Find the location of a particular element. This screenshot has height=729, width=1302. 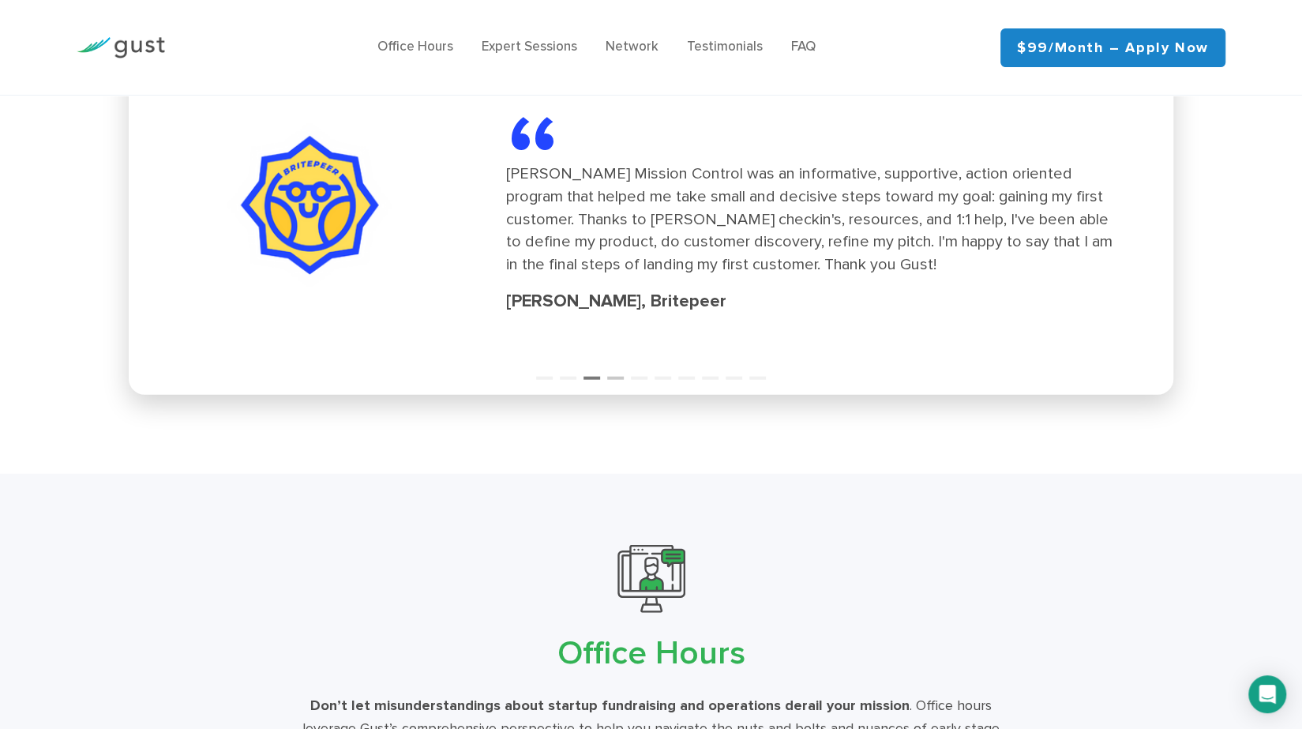

button: 2 of 10 is located at coordinates (568, 371).